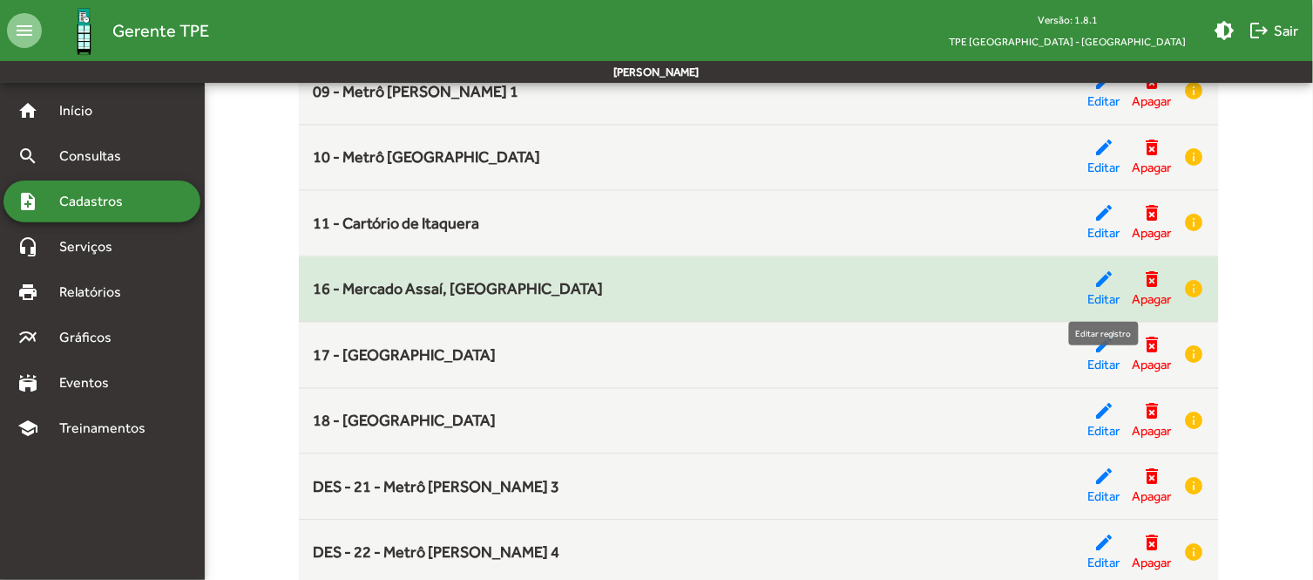 The height and width of the screenshot is (580, 1313). I want to click on span: Treinamentos, so click(107, 428).